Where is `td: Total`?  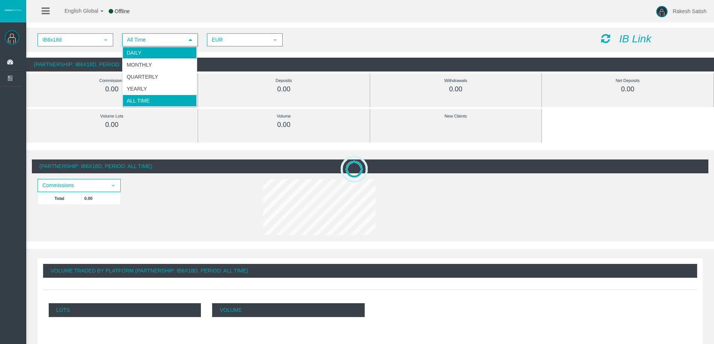 td: Total is located at coordinates (60, 198).